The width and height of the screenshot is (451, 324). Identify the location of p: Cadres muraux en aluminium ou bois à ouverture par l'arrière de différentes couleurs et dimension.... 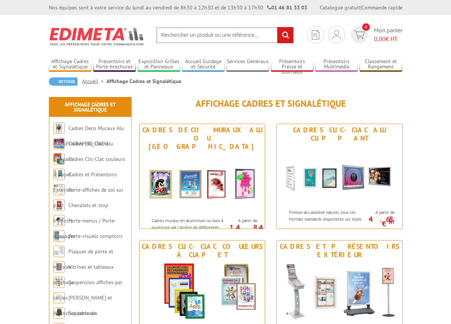
(191, 233).